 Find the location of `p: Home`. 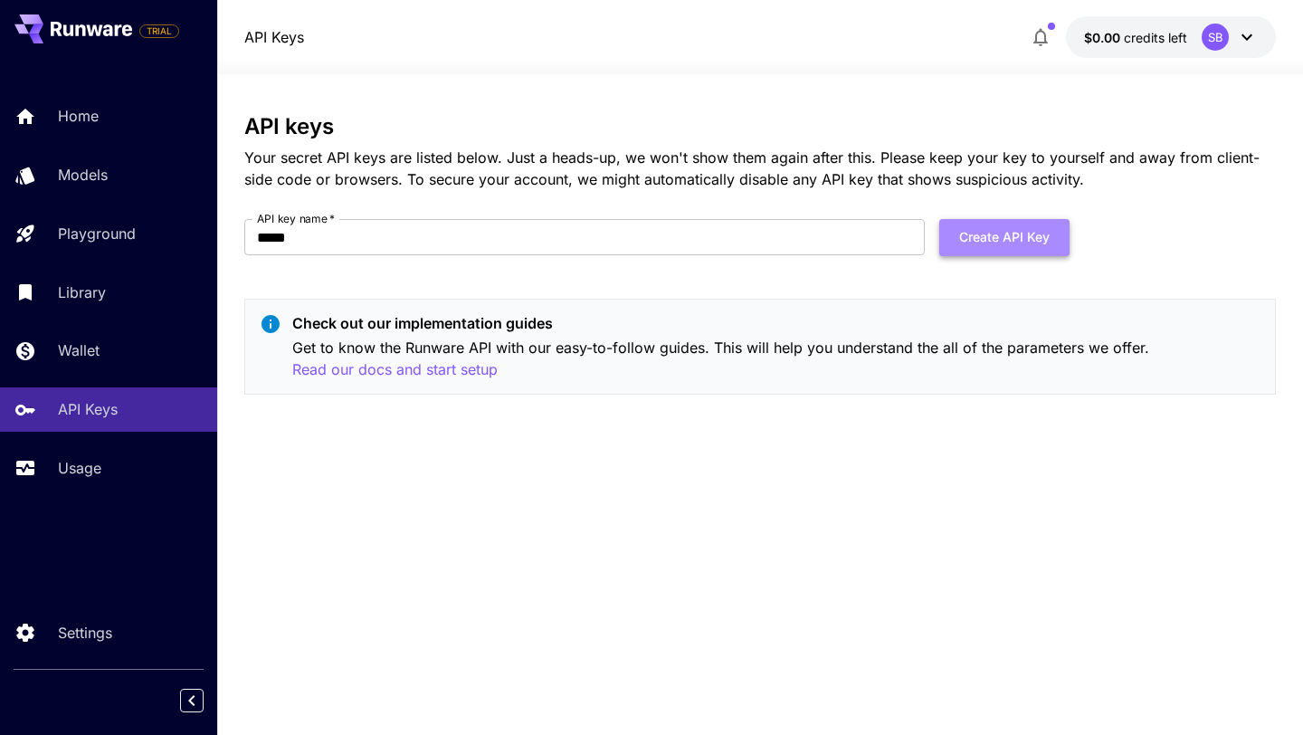

p: Home is located at coordinates (78, 116).